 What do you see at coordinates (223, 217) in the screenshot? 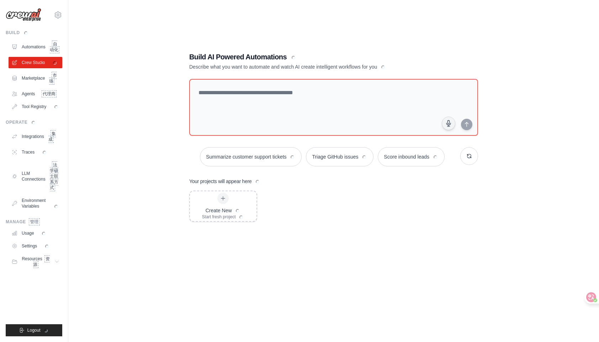
I see `div: Start fresh project` at bounding box center [223, 217].